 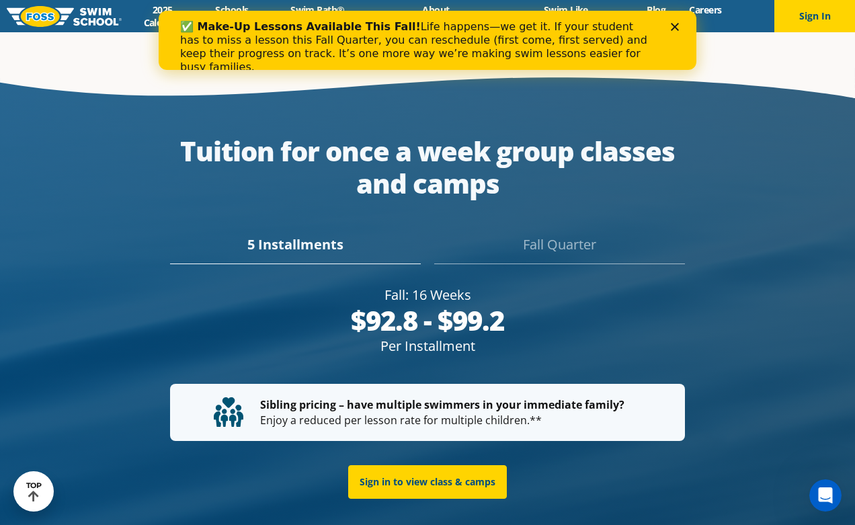 I want to click on div: Per Installment, so click(x=427, y=346).